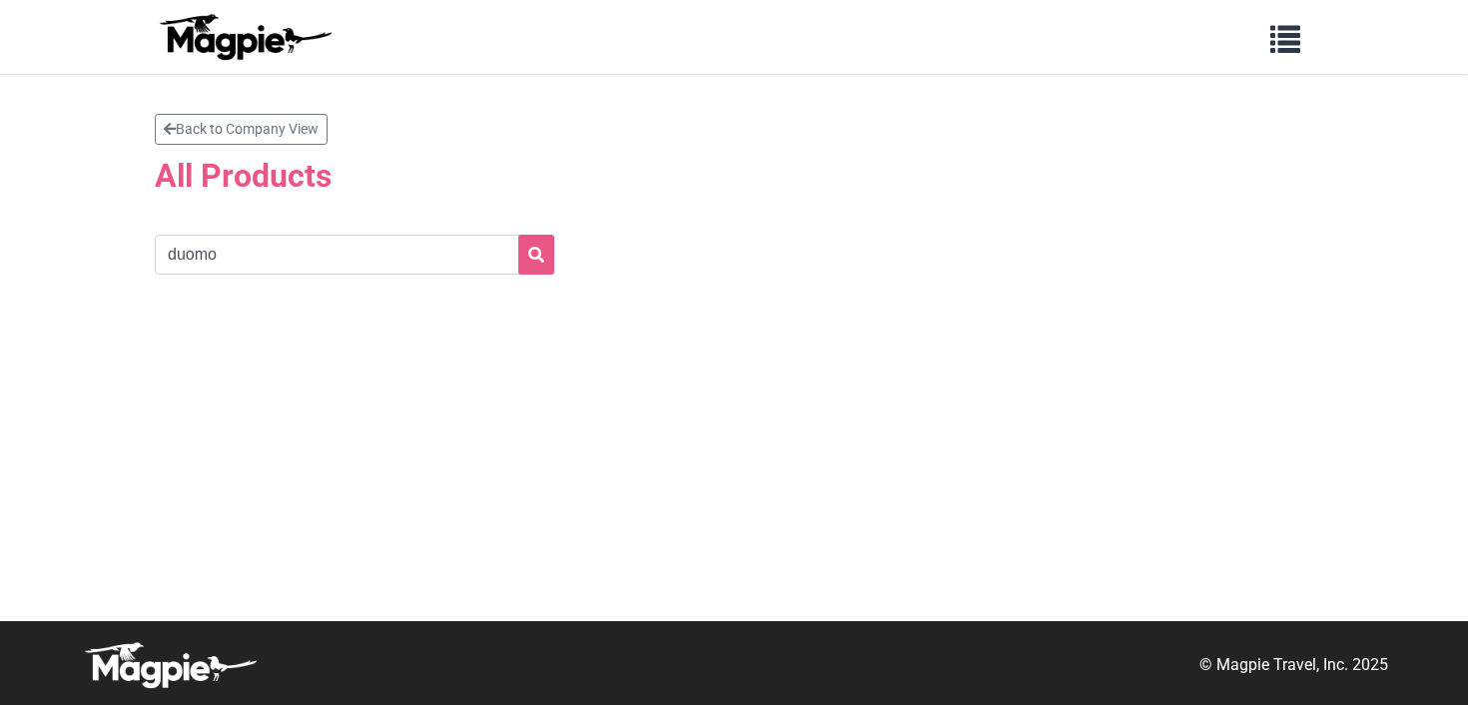 This screenshot has height=705, width=1468. I want to click on a: Back to Company View, so click(241, 129).